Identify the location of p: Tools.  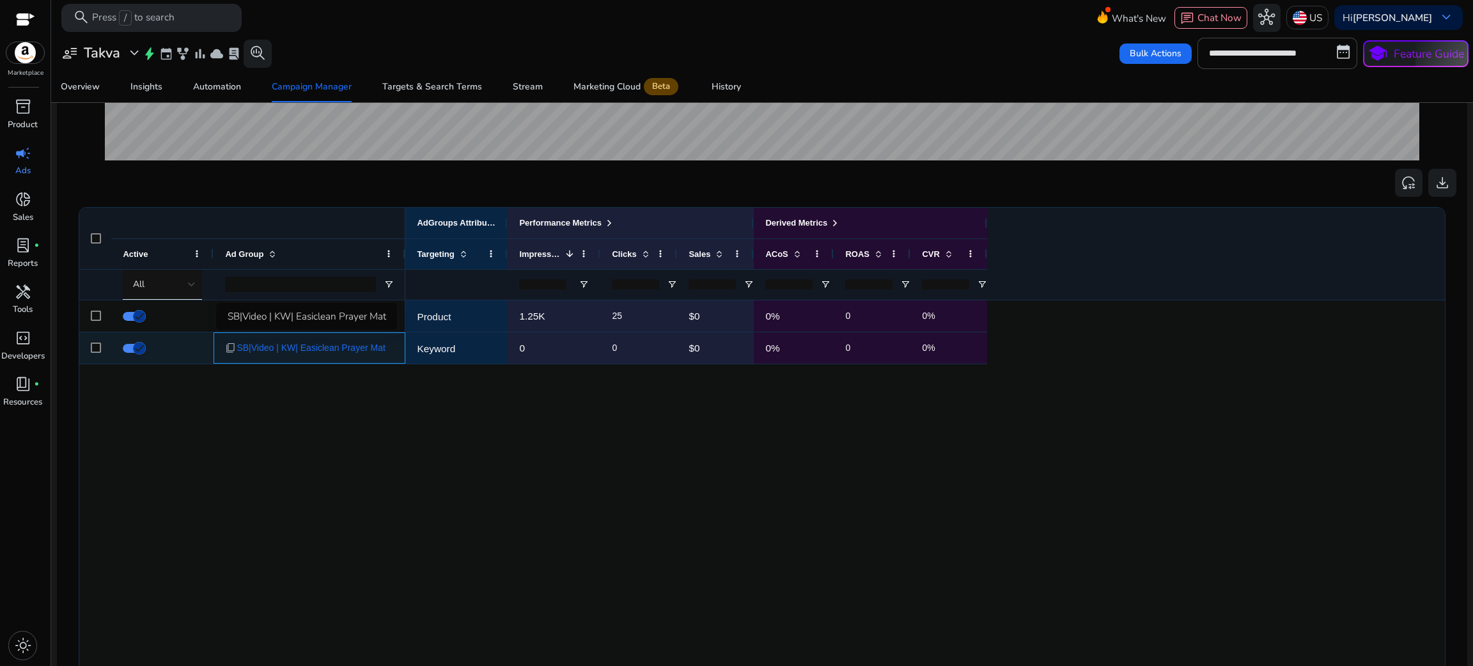
(22, 310).